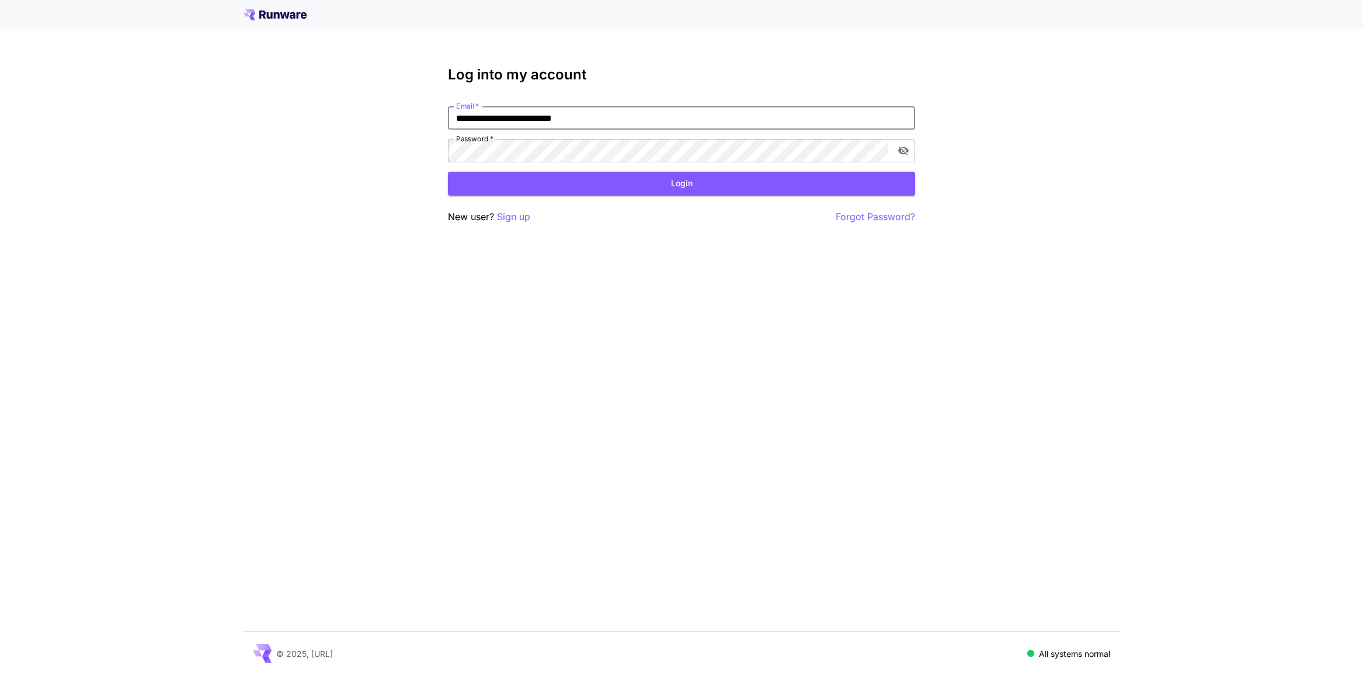 The height and width of the screenshot is (675, 1363). What do you see at coordinates (467, 106) in the screenshot?
I see `label: Email` at bounding box center [467, 106].